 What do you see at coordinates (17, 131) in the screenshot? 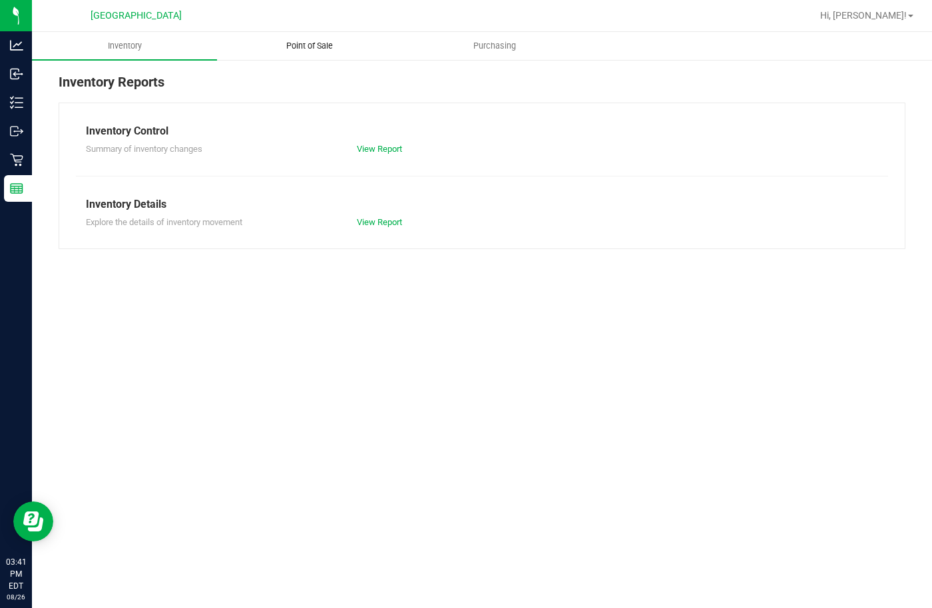
I see `inline-svg: Outbound` at bounding box center [17, 131].